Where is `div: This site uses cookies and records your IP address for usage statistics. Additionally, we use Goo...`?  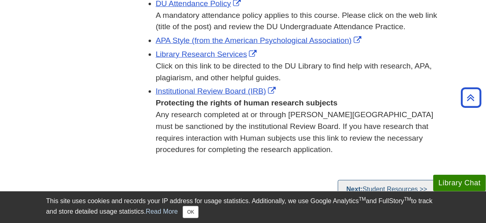 div: This site uses cookies and records your IP address for usage statistics. Additionally, we use Goo... is located at coordinates (243, 207).